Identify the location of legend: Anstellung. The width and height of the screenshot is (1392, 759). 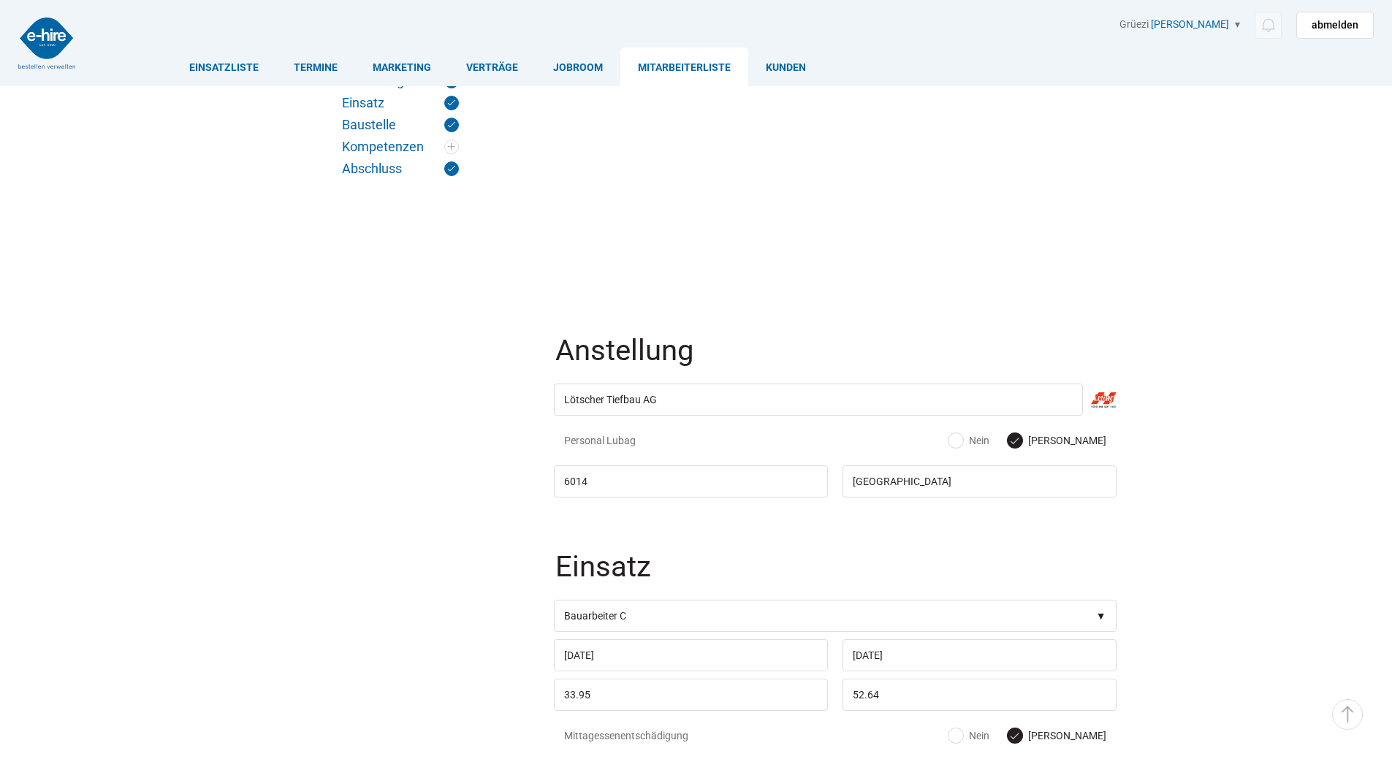
(837, 359).